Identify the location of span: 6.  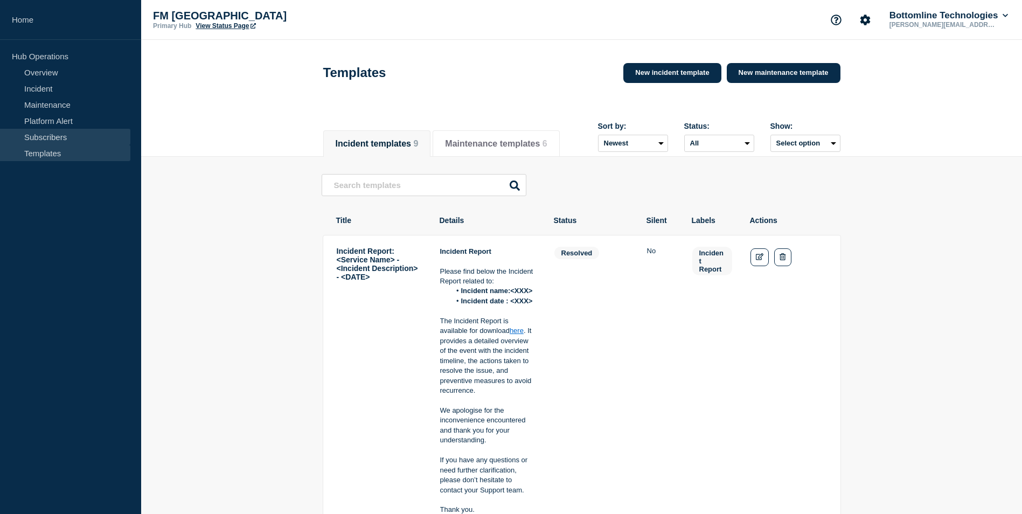
(545, 143).